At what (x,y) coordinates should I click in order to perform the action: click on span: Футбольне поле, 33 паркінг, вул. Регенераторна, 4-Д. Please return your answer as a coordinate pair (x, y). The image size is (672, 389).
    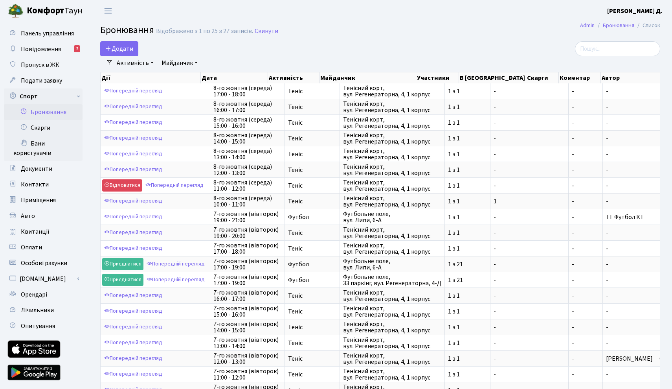
    Looking at the image, I should click on (392, 280).